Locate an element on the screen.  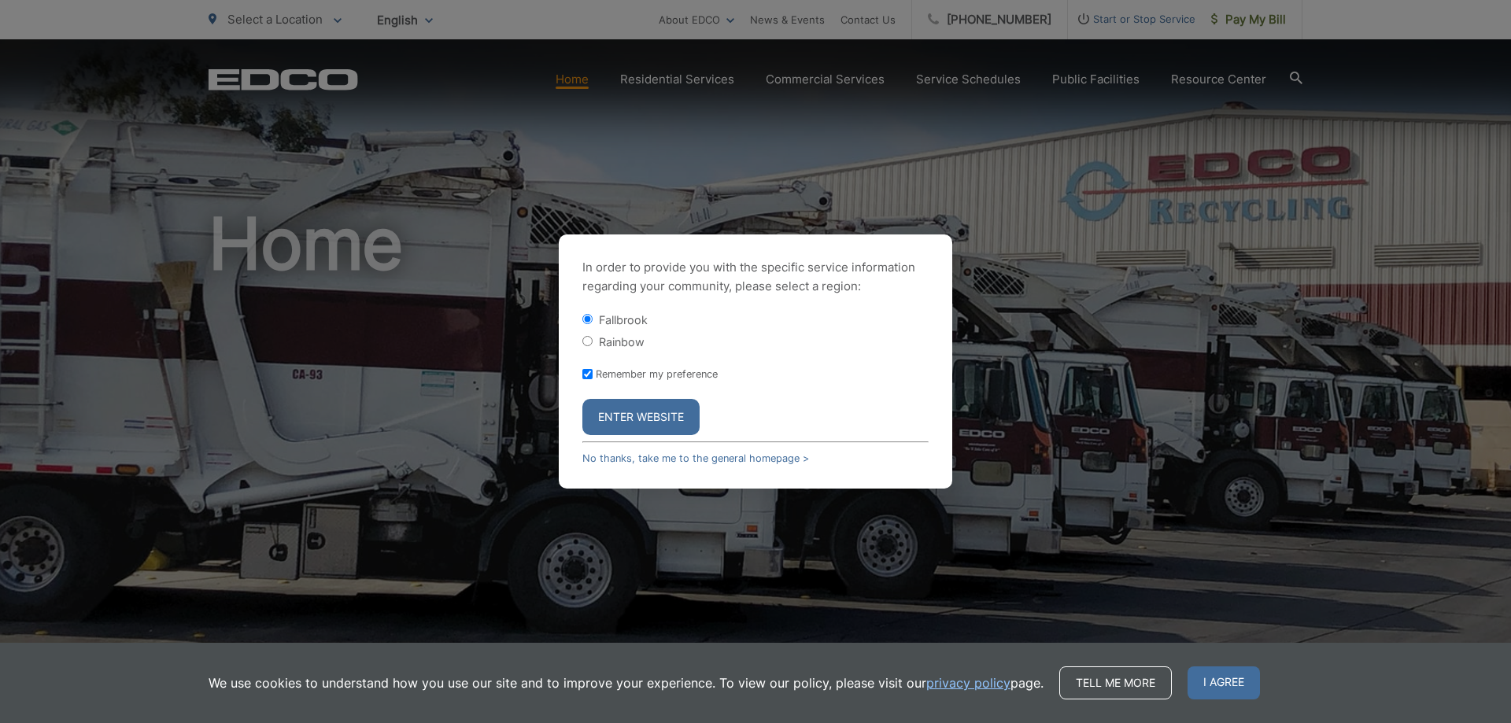
a: Tell me more is located at coordinates (1115, 683).